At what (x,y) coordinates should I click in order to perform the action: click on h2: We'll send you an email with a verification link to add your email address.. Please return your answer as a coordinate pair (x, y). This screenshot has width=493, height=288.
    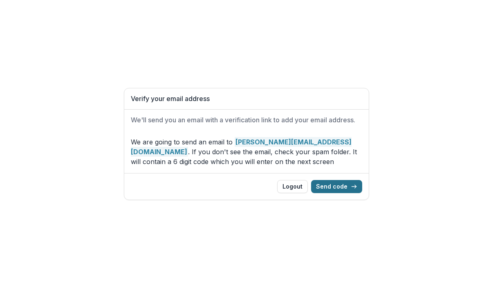
    Looking at the image, I should click on (246, 120).